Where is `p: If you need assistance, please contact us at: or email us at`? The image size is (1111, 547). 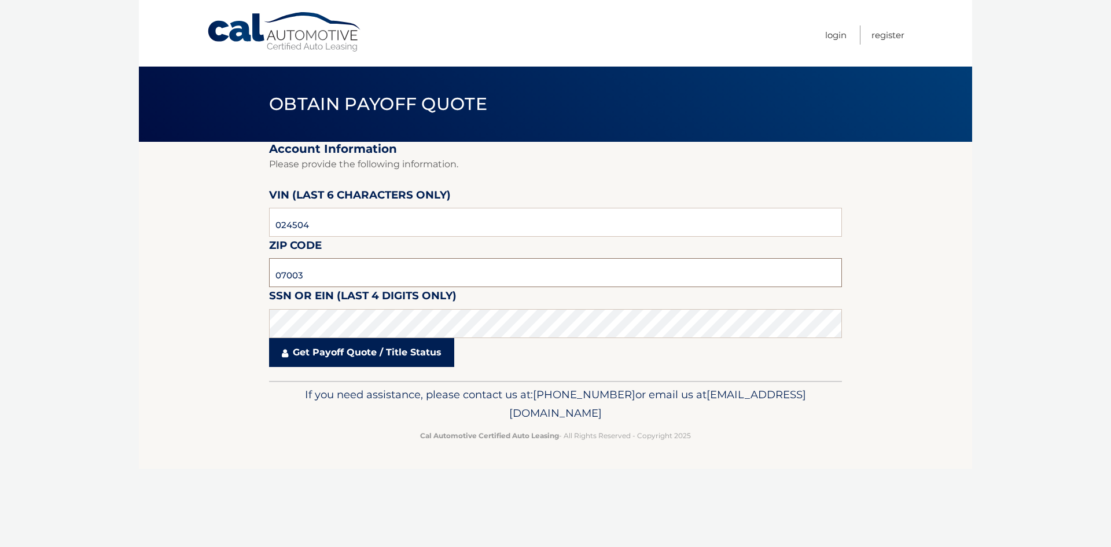
p: If you need assistance, please contact us at: or email us at is located at coordinates (556, 404).